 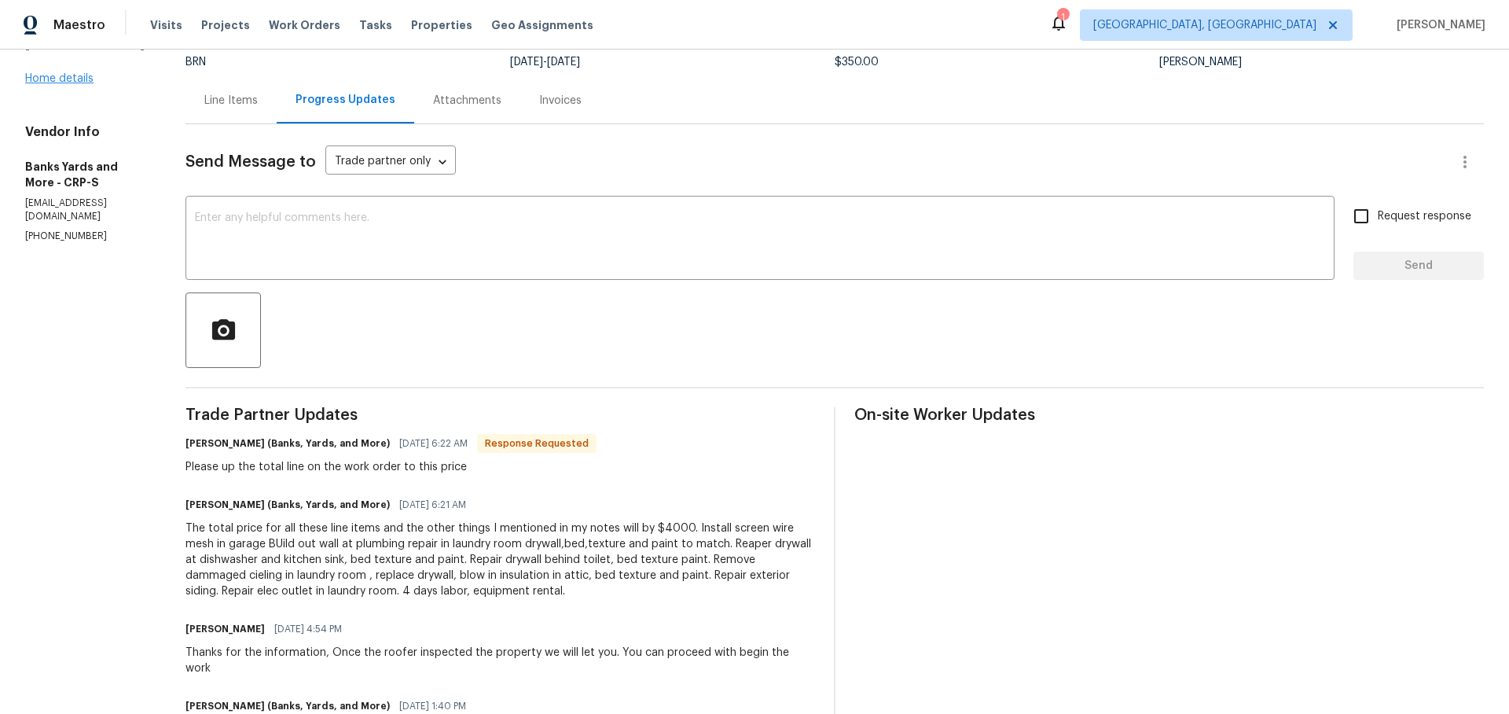 What do you see at coordinates (391, 162) in the screenshot?
I see `div: Trade partner only` at bounding box center [391, 162].